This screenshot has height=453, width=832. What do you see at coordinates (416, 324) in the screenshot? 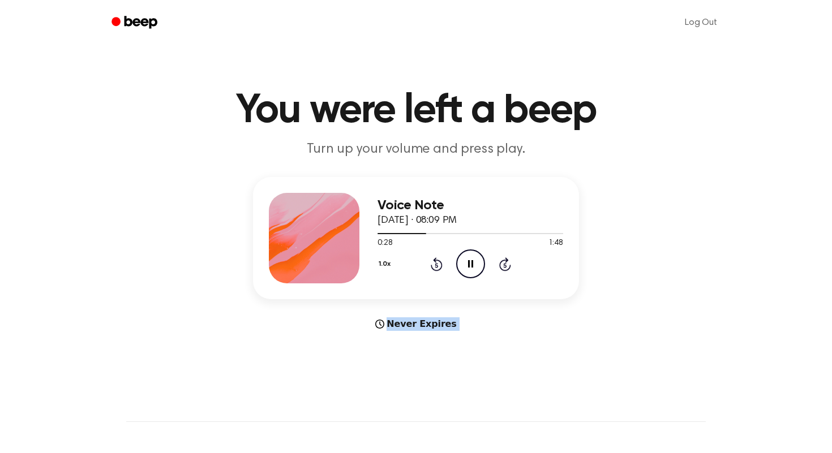
I see `div: Never Expires` at bounding box center [416, 324].